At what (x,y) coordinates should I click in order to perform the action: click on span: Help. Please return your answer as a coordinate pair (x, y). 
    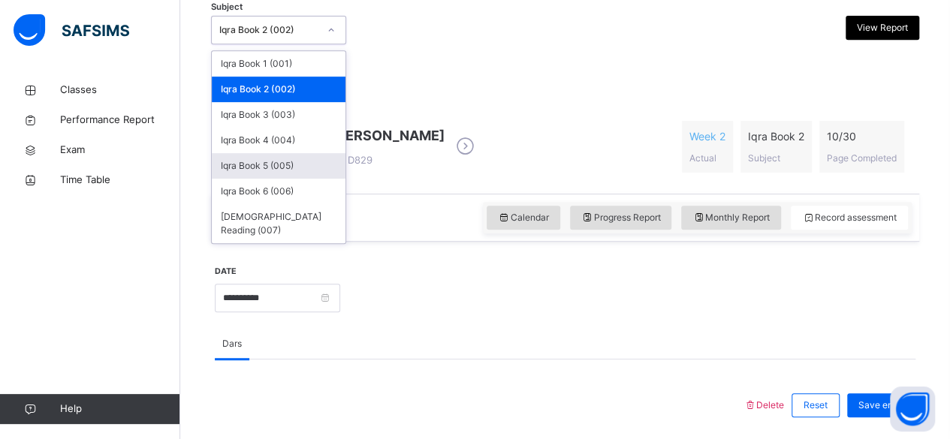
    Looking at the image, I should click on (119, 409).